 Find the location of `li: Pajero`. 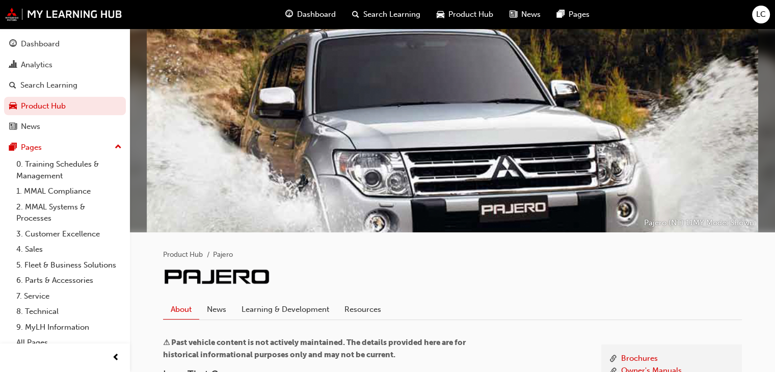

li: Pajero is located at coordinates (223, 255).